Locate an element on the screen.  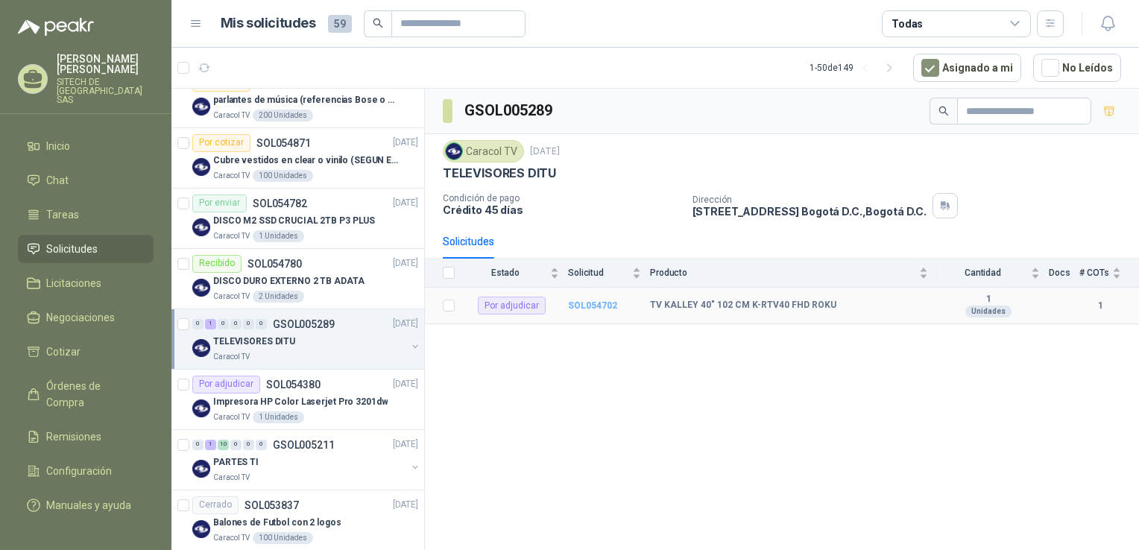
p: TELEVISORES DITU is located at coordinates (499, 173).